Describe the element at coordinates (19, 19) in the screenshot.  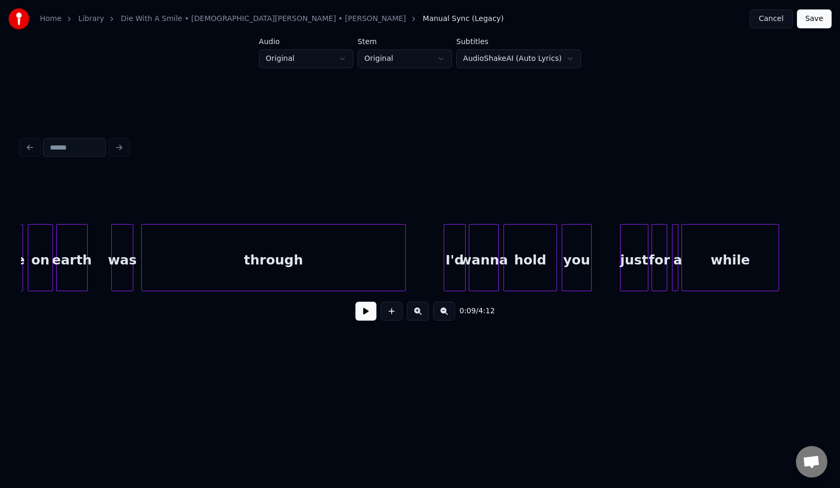
I see `img: youka` at that location.